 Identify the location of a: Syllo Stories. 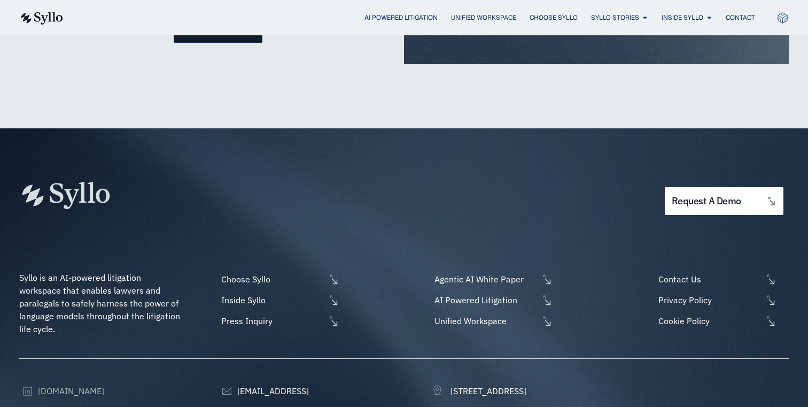
(615, 18).